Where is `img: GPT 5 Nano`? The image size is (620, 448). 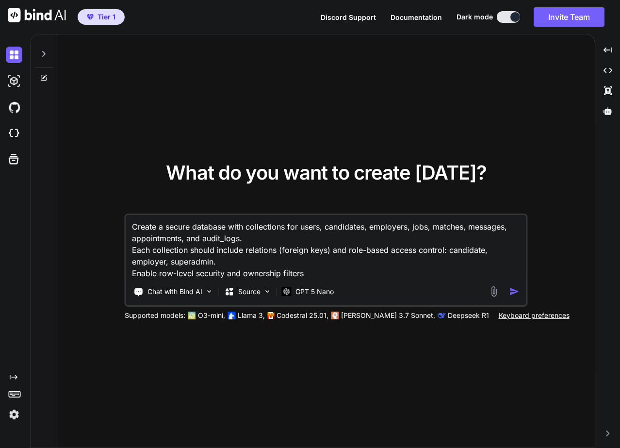
img: GPT 5 Nano is located at coordinates (287, 291).